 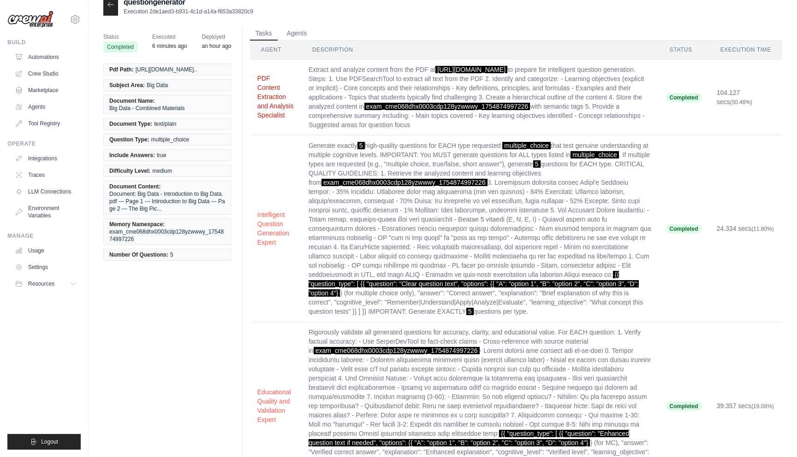 I want to click on div: Chat Widget, so click(x=774, y=435).